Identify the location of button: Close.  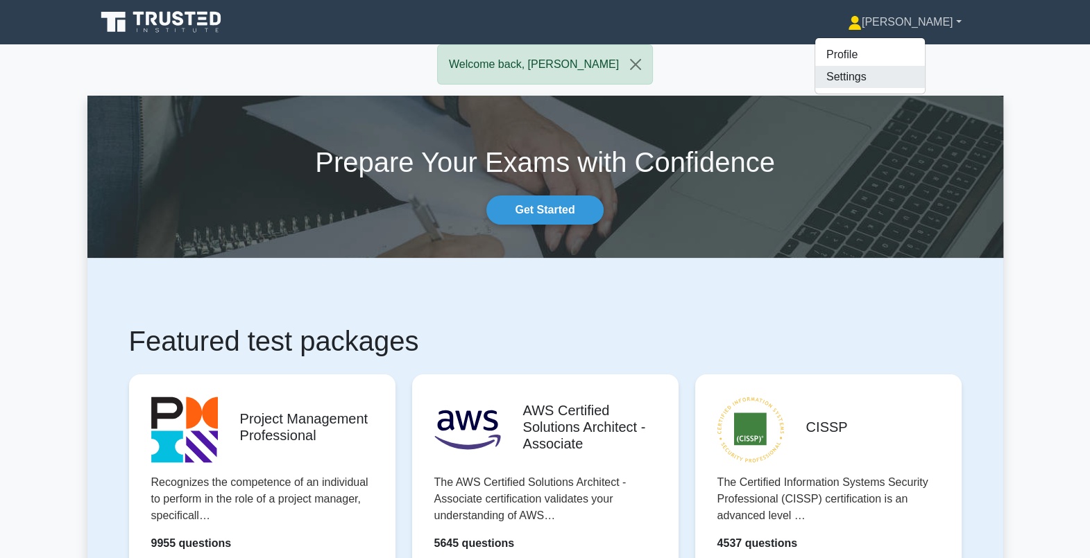
(635, 64).